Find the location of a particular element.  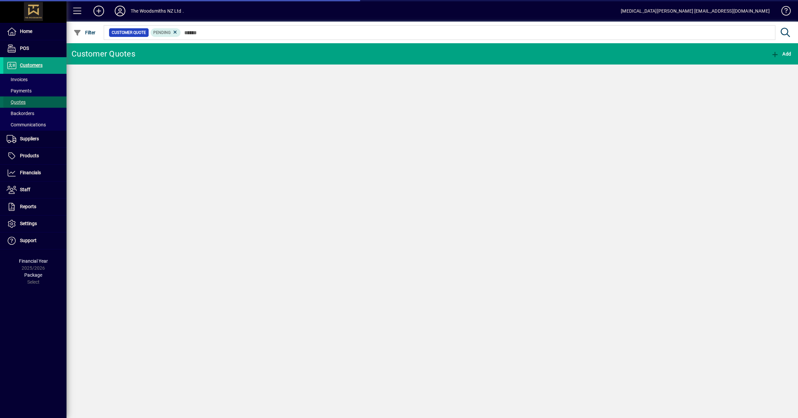

mat-chip: Pending Status: Pending is located at coordinates (166, 33).